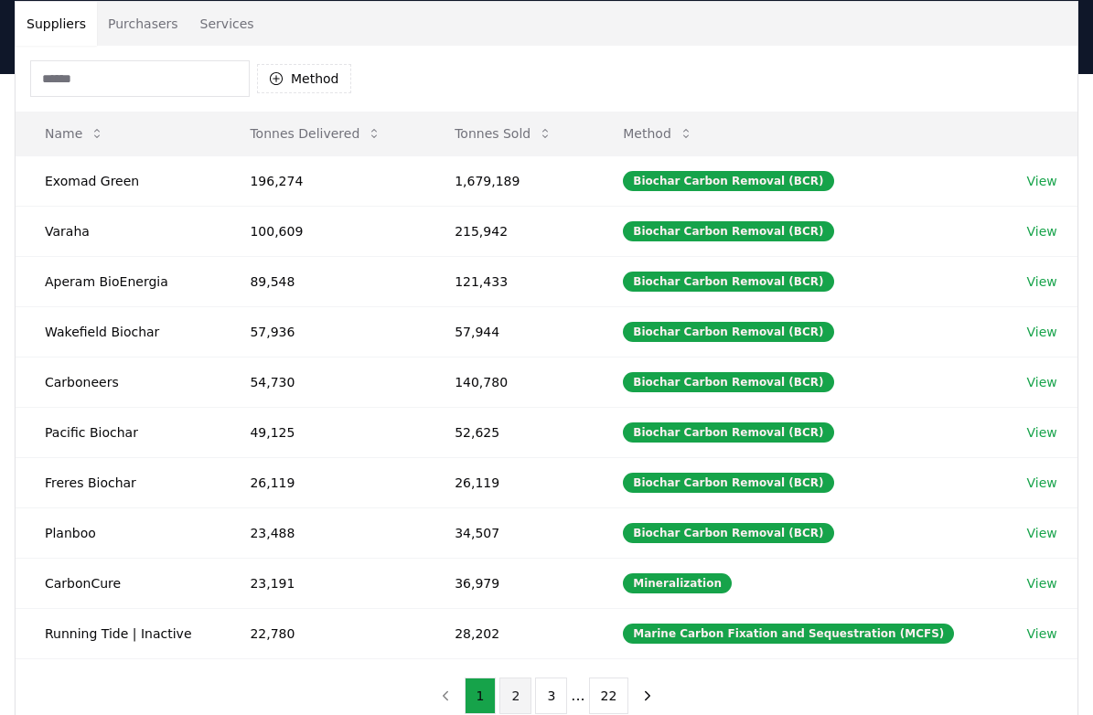 Image resolution: width=1093 pixels, height=715 pixels. I want to click on button: Purchasers, so click(143, 24).